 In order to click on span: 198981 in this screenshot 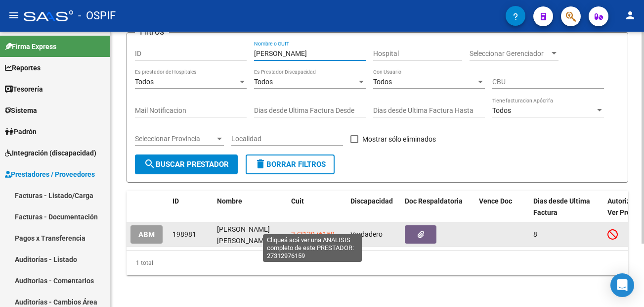, I will do `click(184, 234)`.